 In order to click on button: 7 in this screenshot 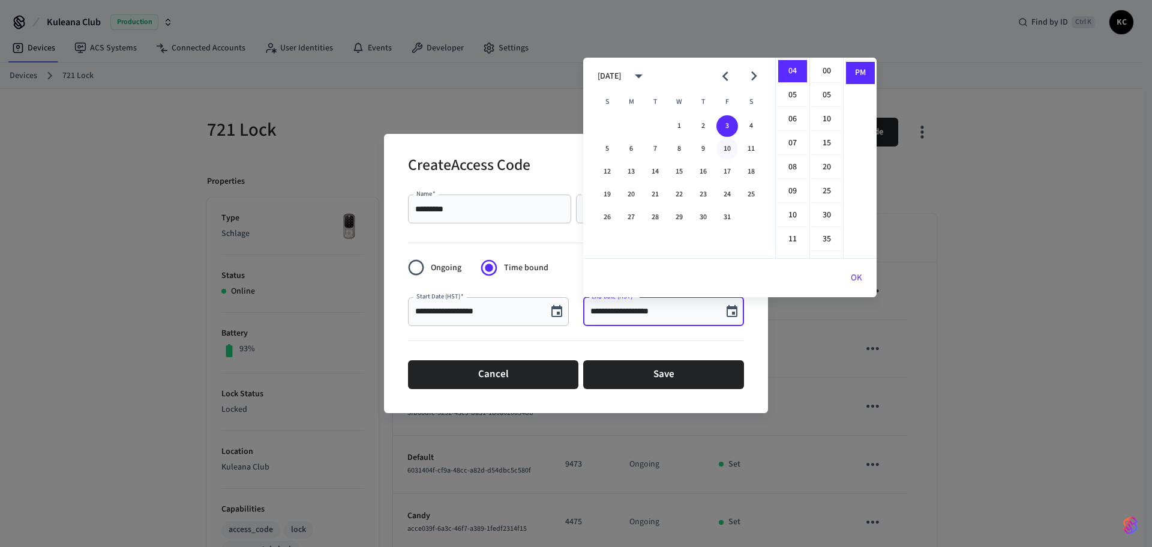, I will do `click(655, 149)`.